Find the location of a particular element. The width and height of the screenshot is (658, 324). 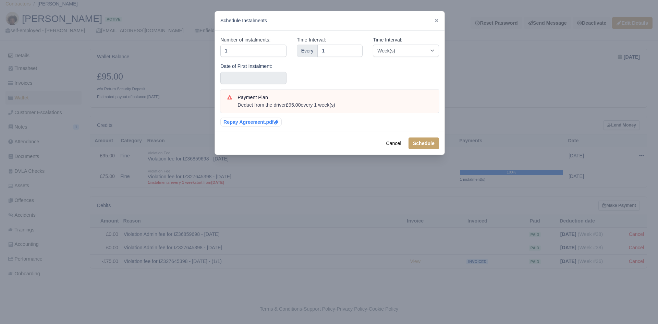

button: Cancel is located at coordinates (393, 143).